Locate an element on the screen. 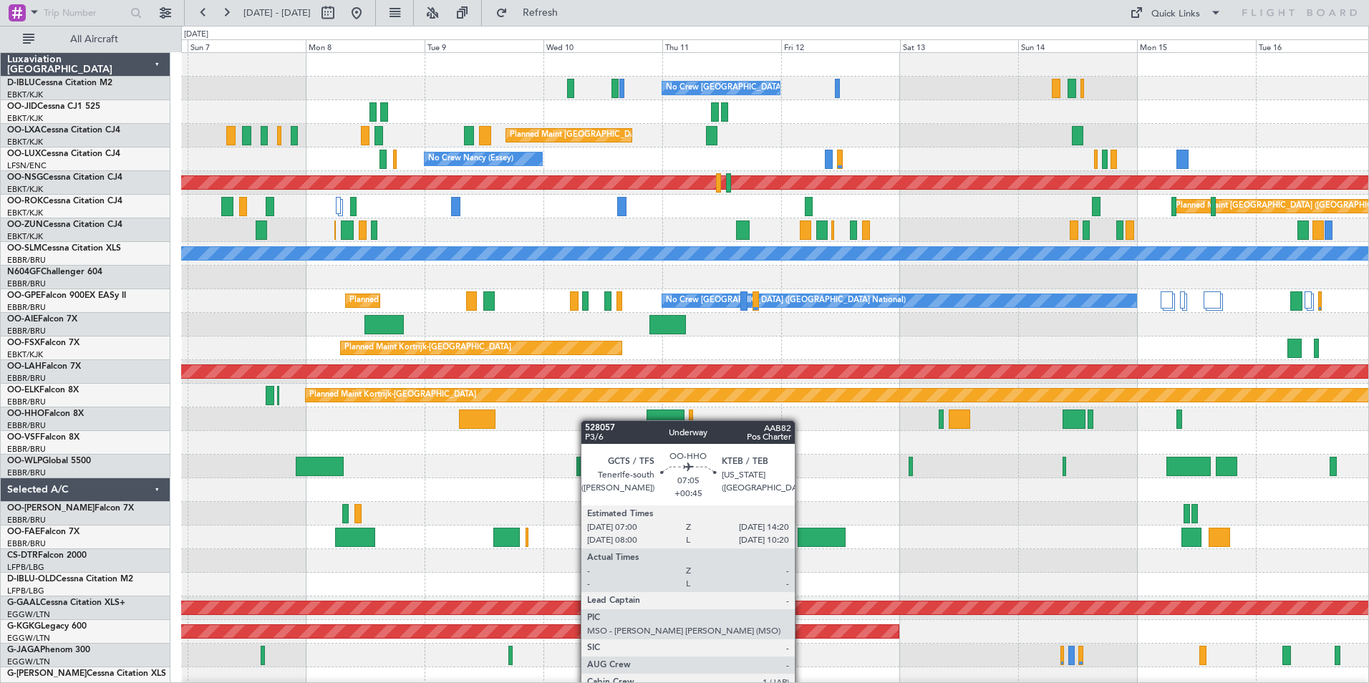 The height and width of the screenshot is (683, 1369). a: OO-SLMCessna Citation XLS is located at coordinates (64, 248).